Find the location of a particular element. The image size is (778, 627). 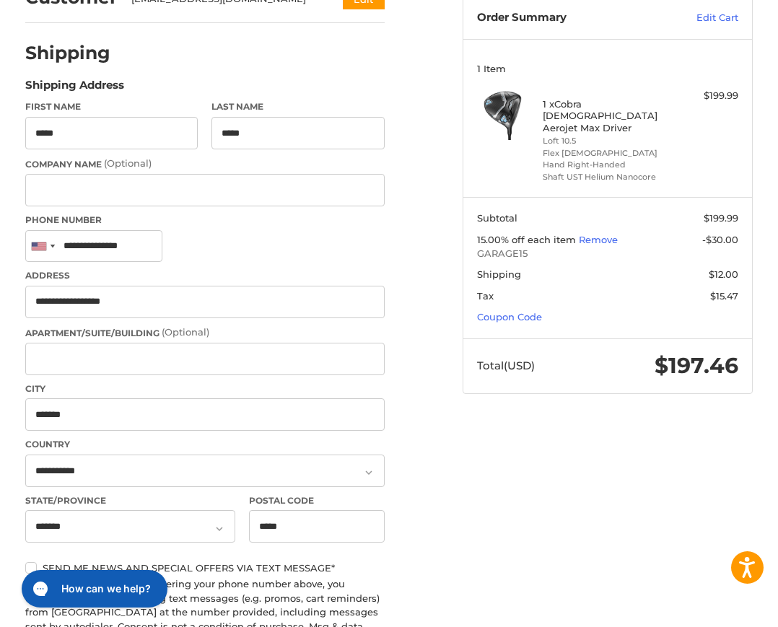

h2: Shipping is located at coordinates (68, 53).